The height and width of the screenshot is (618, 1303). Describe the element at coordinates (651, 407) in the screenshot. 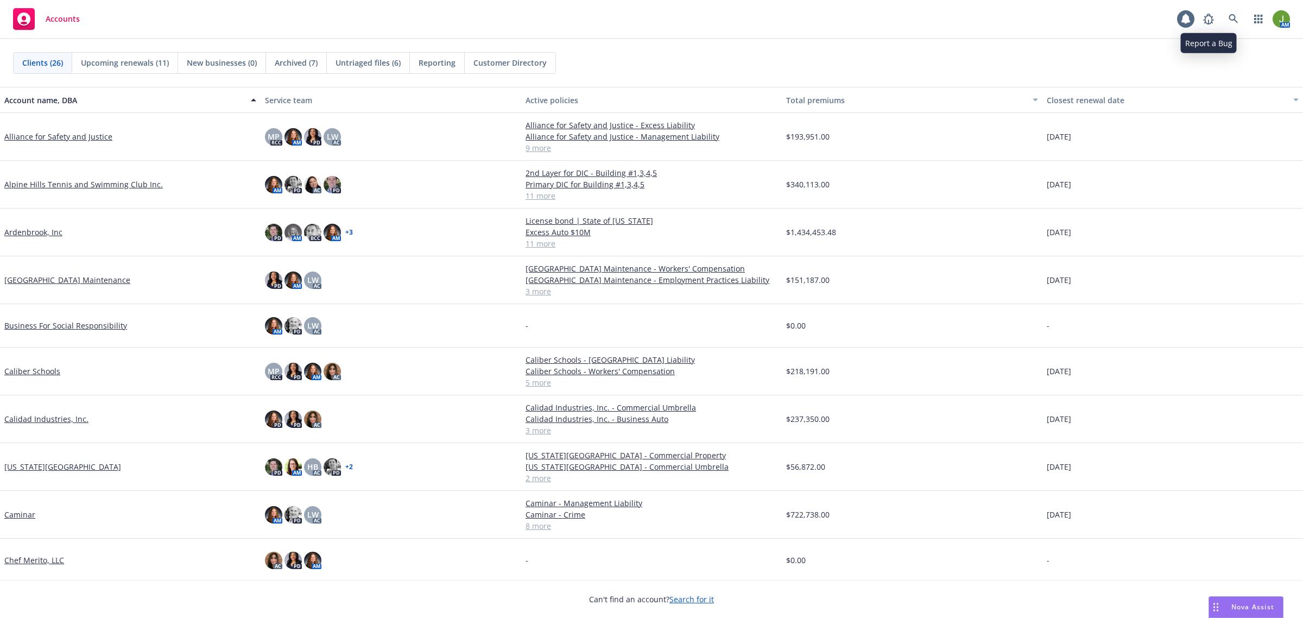

I see `a: Calidad Industries, Inc. - Commercial Umbrella` at that location.